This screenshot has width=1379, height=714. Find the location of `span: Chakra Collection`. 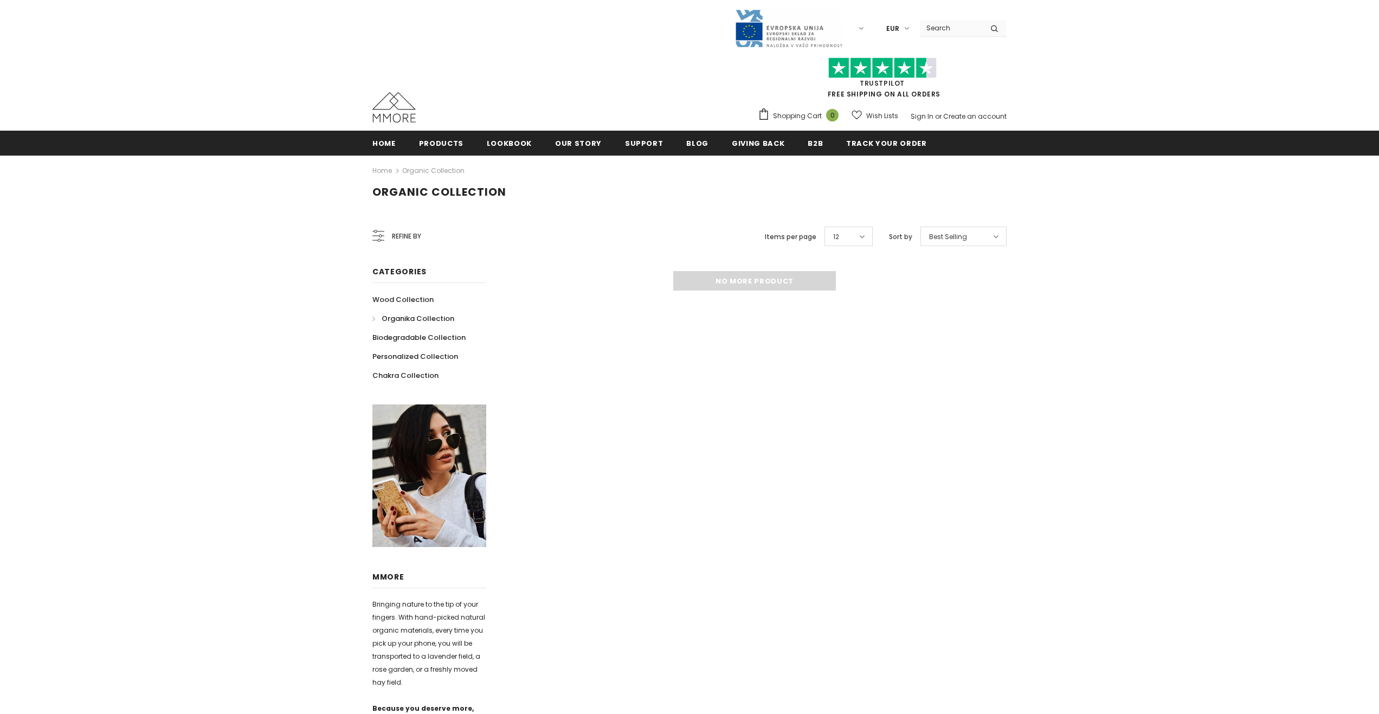

span: Chakra Collection is located at coordinates (405, 375).